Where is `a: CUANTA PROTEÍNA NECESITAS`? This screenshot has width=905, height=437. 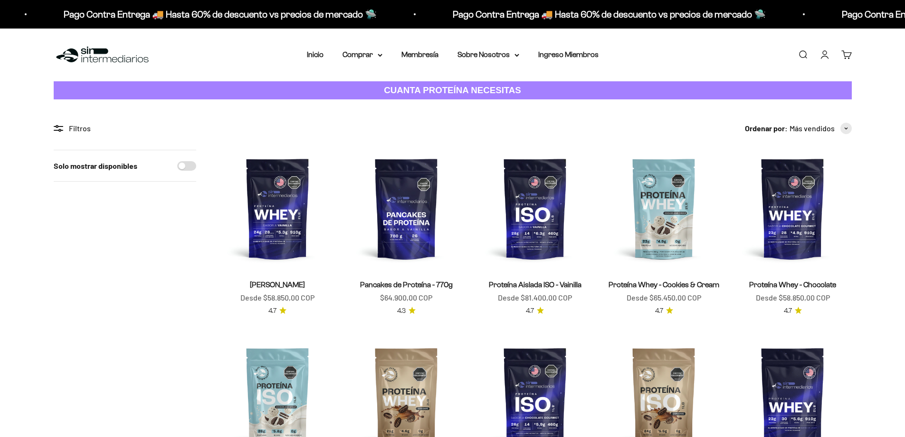 a: CUANTA PROTEÍNA NECESITAS is located at coordinates (453, 90).